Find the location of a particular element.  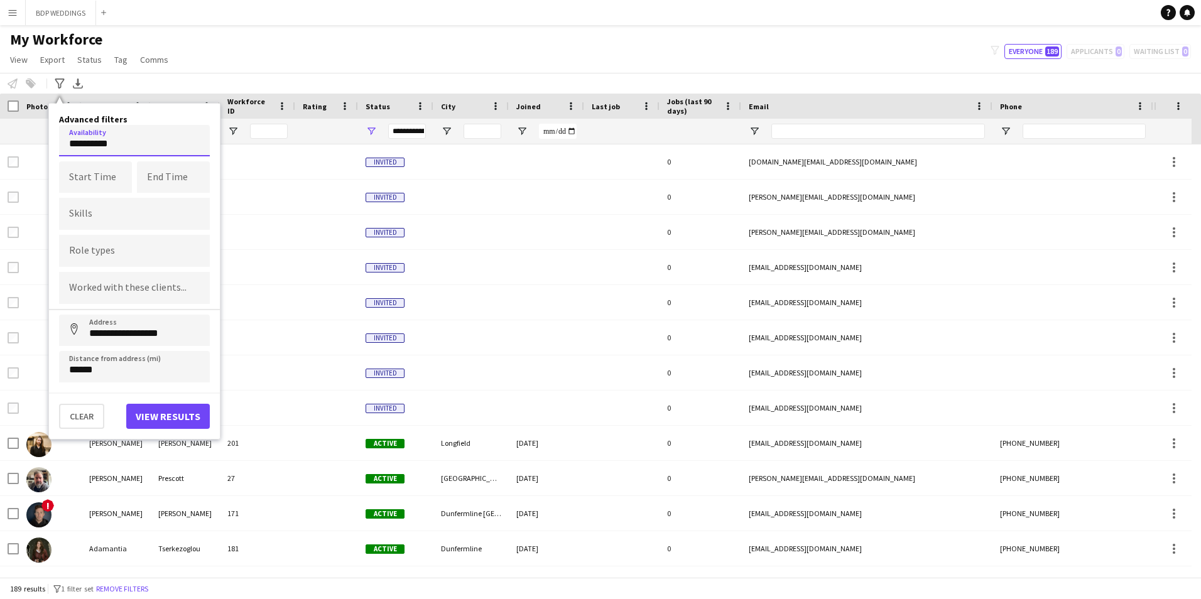

a: View is located at coordinates (19, 60).